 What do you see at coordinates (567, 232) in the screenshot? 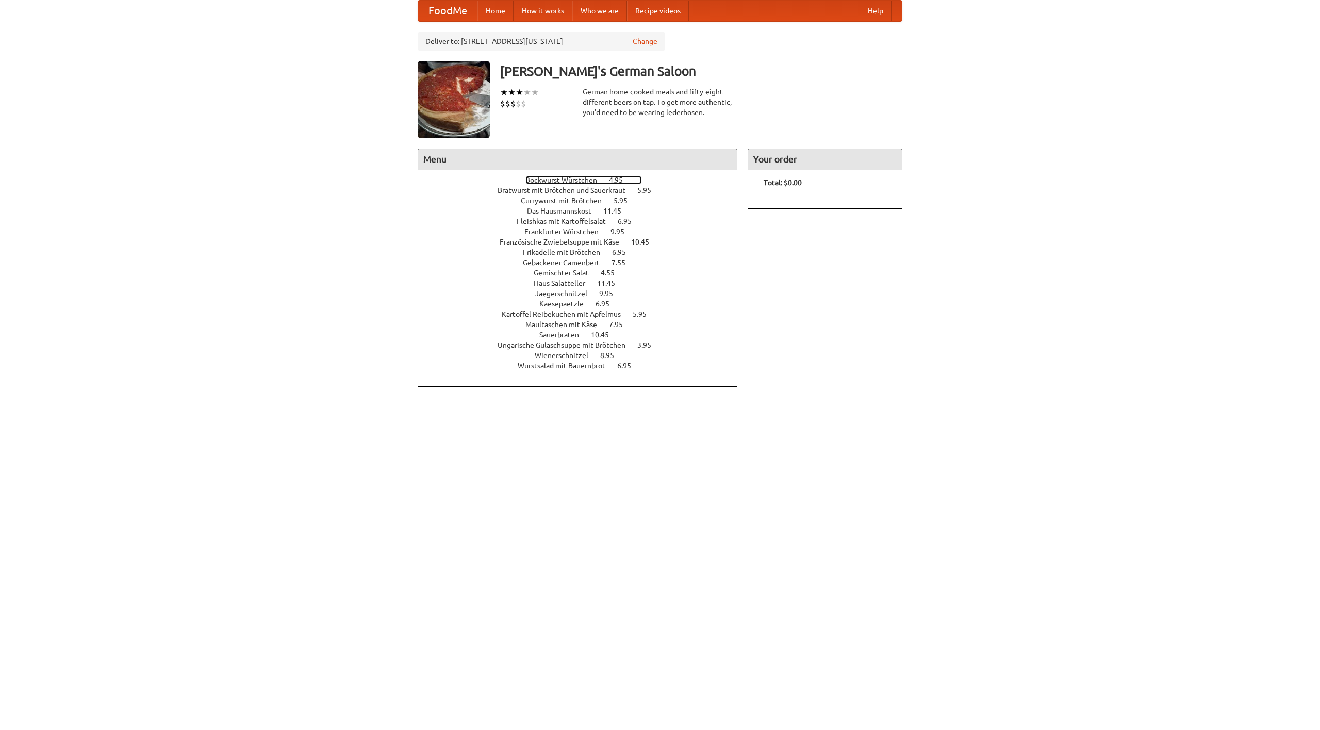
I see `span: Frankfurter Würstchen` at bounding box center [567, 232].